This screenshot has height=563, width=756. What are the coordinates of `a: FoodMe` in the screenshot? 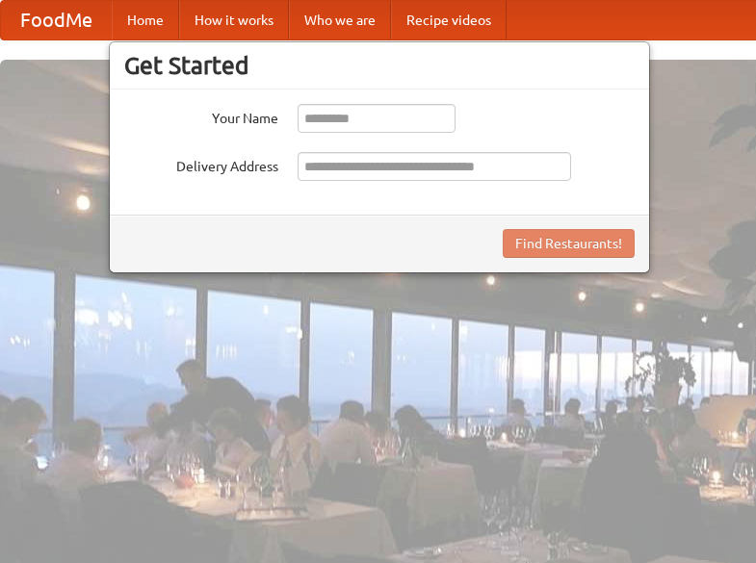 It's located at (56, 20).